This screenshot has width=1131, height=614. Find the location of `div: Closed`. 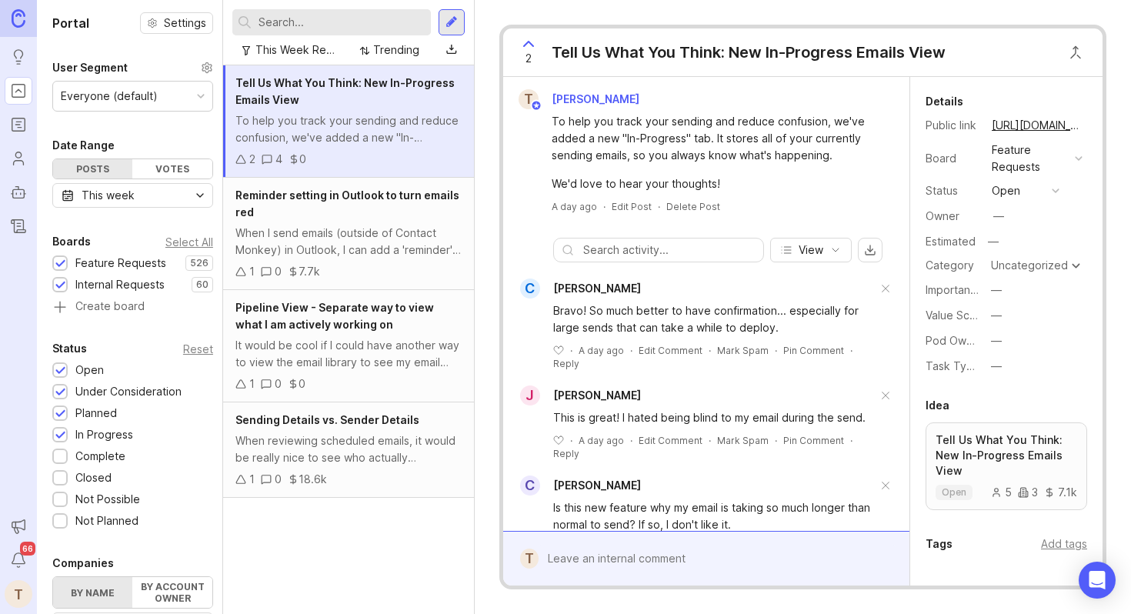

div: Closed is located at coordinates (93, 478).